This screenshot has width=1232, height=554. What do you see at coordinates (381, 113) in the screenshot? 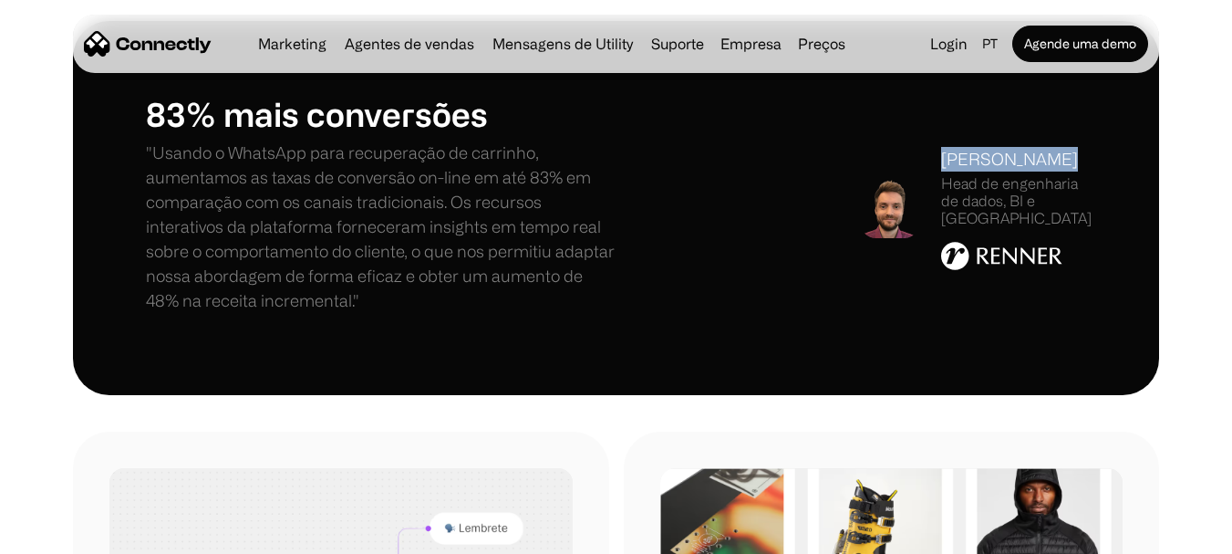
I see `h1: 83% mais conversões` at bounding box center [381, 113].